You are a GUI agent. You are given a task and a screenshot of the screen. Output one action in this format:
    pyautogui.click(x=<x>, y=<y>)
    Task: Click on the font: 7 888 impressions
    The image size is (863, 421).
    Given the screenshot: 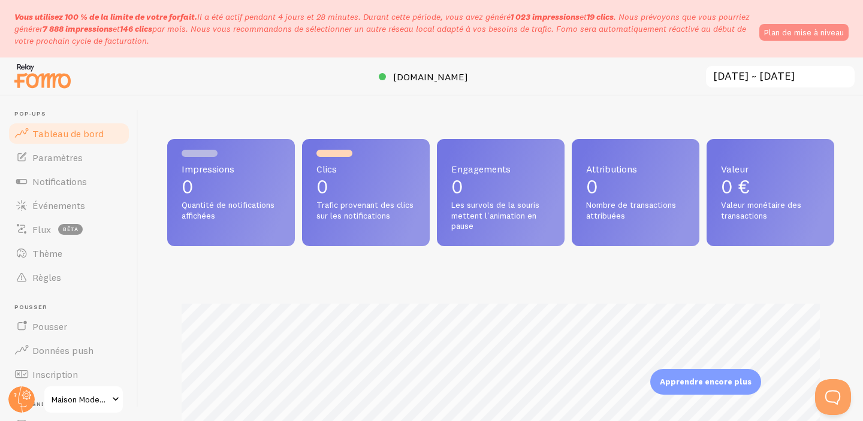 What is the action you would take?
    pyautogui.click(x=77, y=29)
    